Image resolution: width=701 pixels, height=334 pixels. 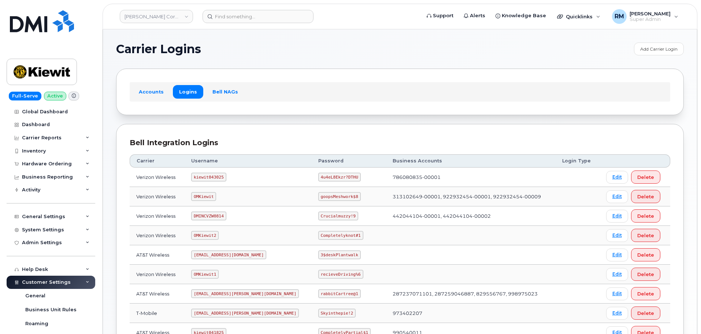 What do you see at coordinates (157, 313) in the screenshot?
I see `td: T-Mobile` at bounding box center [157, 313].